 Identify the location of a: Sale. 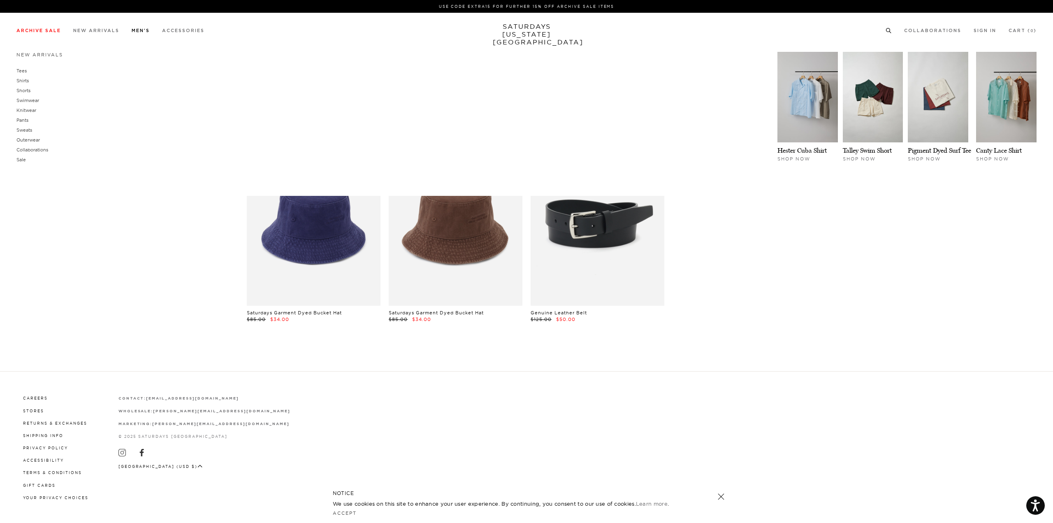
(21, 160).